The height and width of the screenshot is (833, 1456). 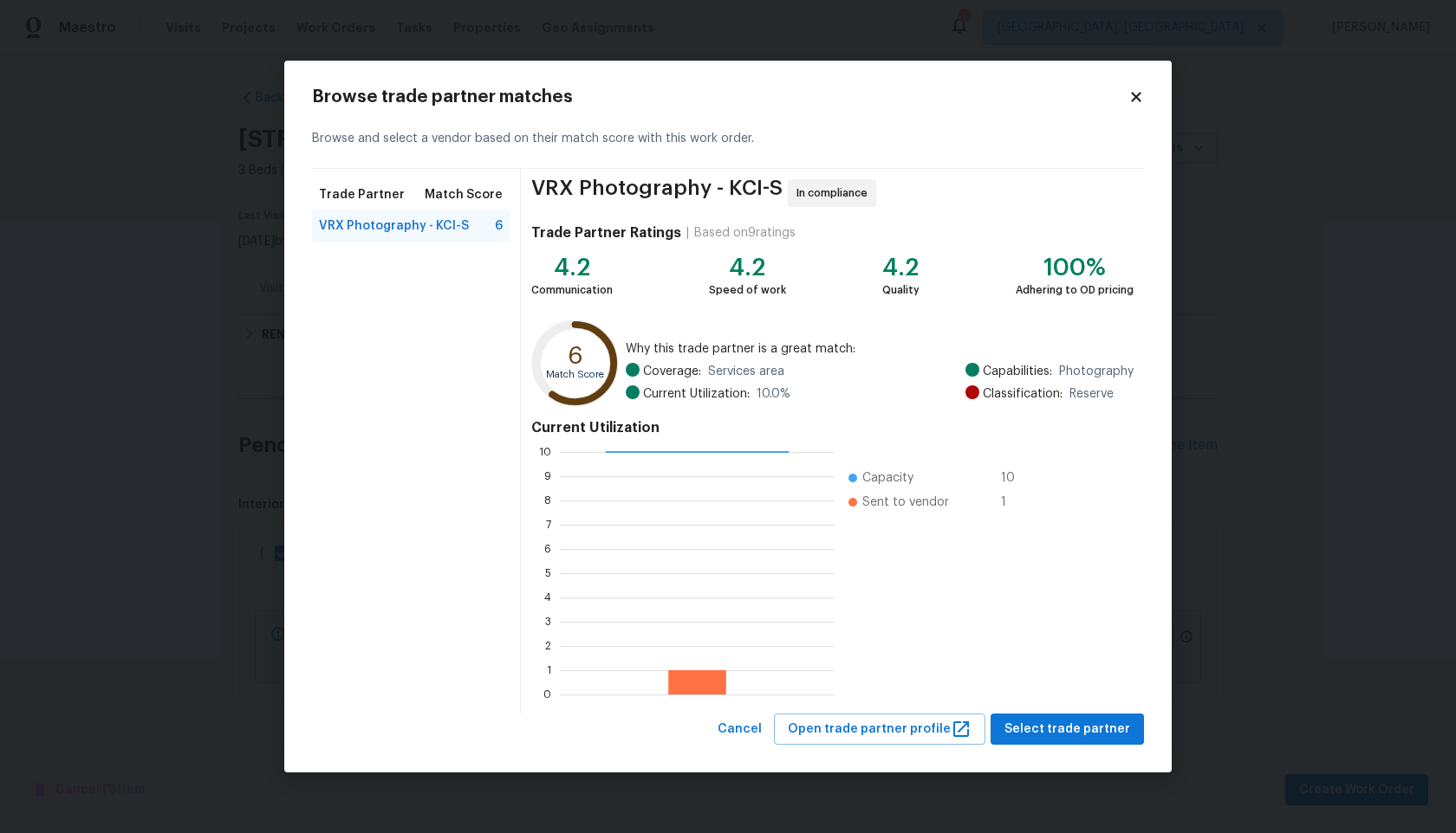 What do you see at coordinates (547, 621) in the screenshot?
I see `text: 3` at bounding box center [547, 621].